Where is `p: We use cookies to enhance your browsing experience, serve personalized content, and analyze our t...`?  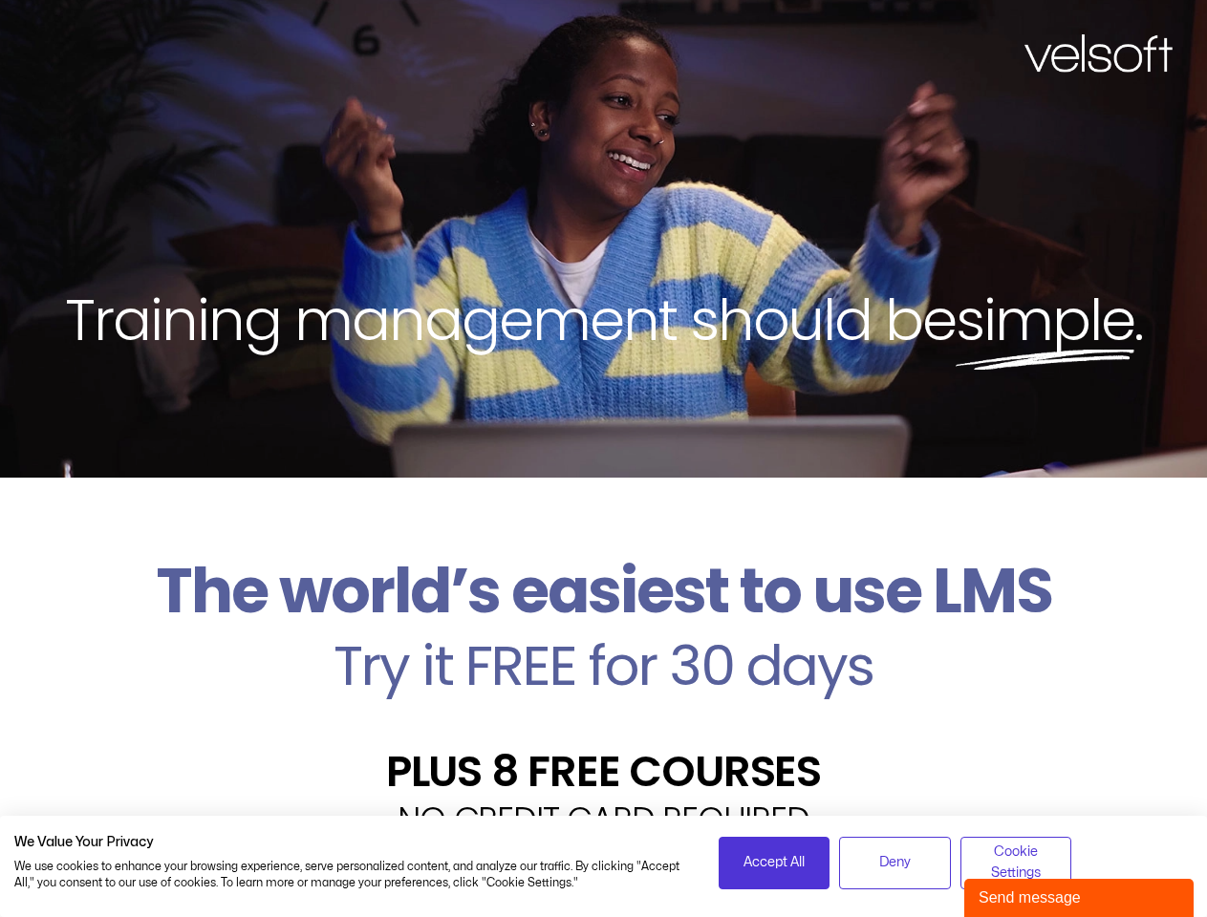 p: We use cookies to enhance your browsing experience, serve personalized content, and analyze our t... is located at coordinates (352, 875).